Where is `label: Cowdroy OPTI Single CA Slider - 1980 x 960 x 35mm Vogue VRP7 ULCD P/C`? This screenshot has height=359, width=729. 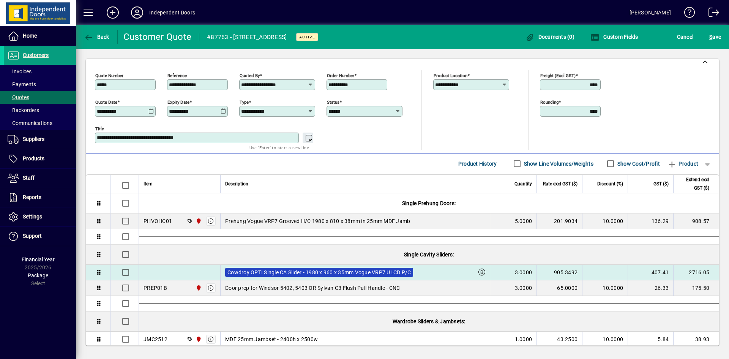 label: Cowdroy OPTI Single CA Slider - 1980 x 960 x 35mm Vogue VRP7 ULCD P/C is located at coordinates (319, 272).